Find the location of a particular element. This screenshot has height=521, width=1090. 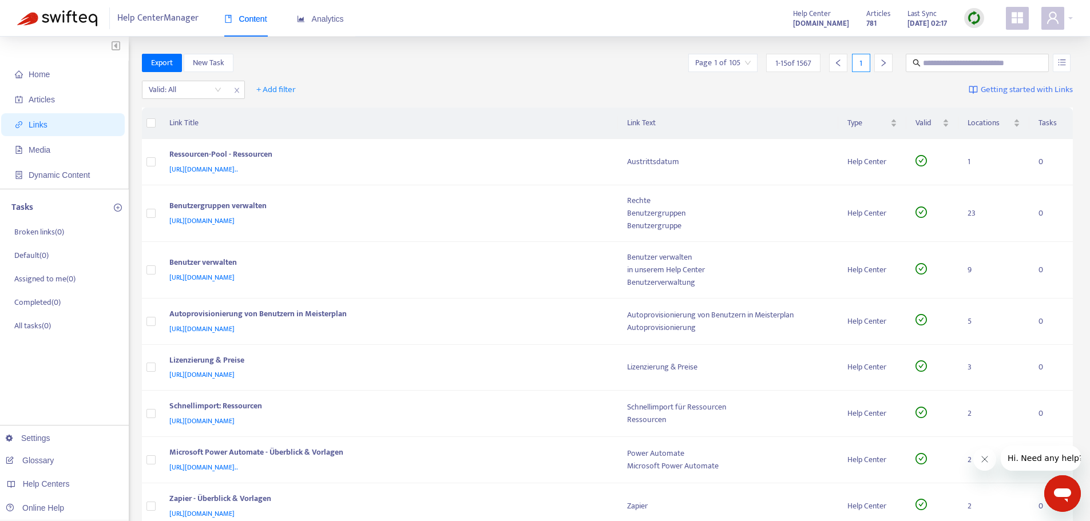

th: Locations is located at coordinates (994, 123).